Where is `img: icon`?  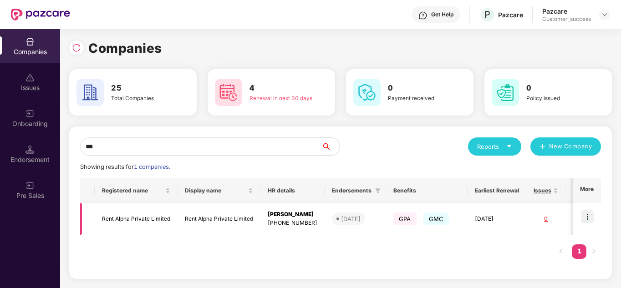
img: icon is located at coordinates (588, 217).